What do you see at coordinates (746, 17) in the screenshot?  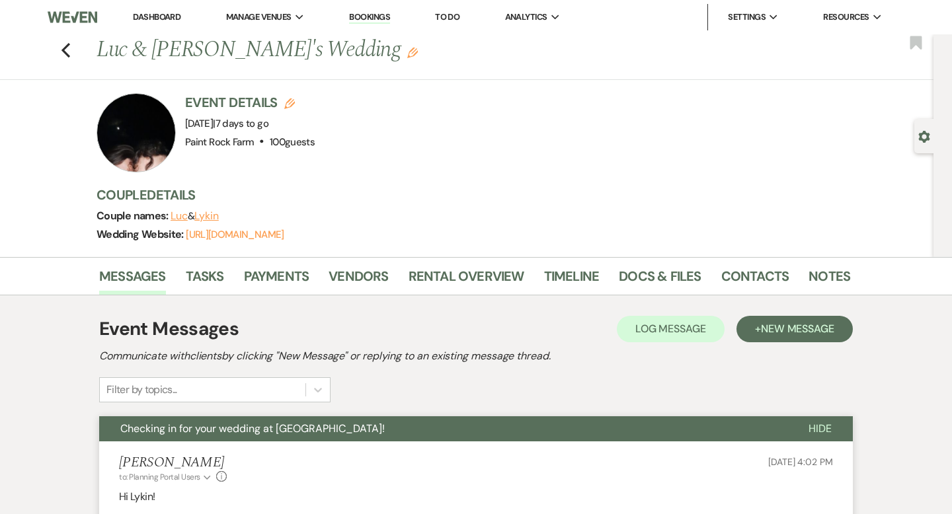 I see `span: Settings` at bounding box center [746, 17].